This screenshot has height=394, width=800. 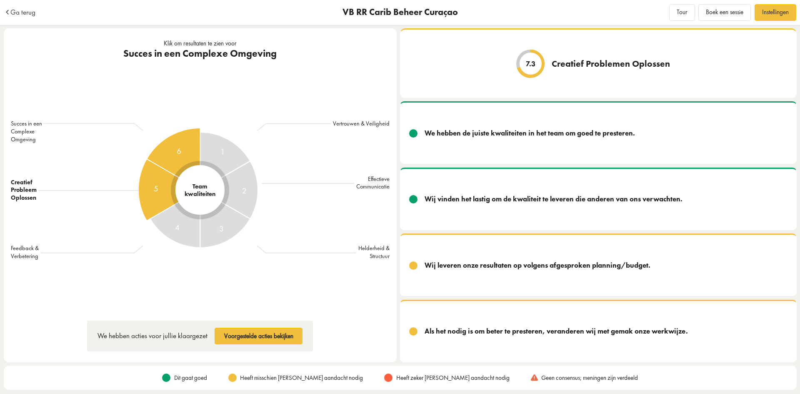 I want to click on span: Creatief Problemen Oplossen, so click(x=611, y=63).